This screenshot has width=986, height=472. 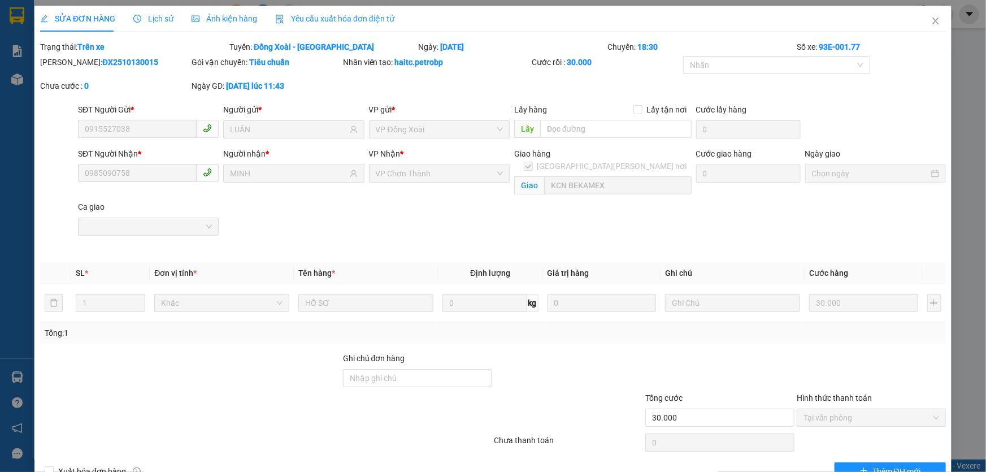 I want to click on span: edit, so click(x=44, y=19).